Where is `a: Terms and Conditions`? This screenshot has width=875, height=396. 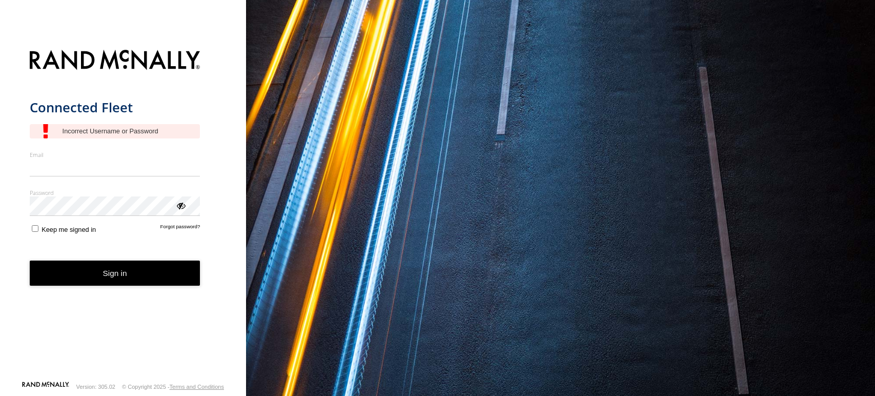
a: Terms and Conditions is located at coordinates (197, 386).